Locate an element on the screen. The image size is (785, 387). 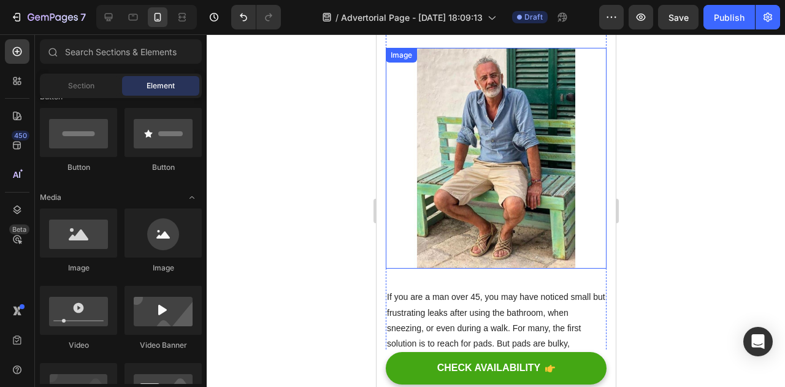
span: Section is located at coordinates (81, 86).